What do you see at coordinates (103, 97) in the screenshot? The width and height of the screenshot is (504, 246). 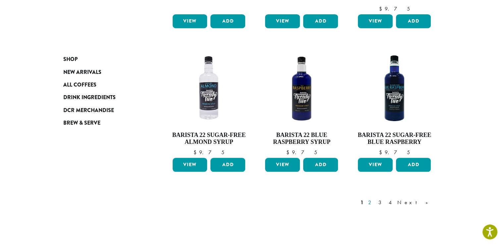 I see `a: Drink Ingredients` at bounding box center [103, 97].